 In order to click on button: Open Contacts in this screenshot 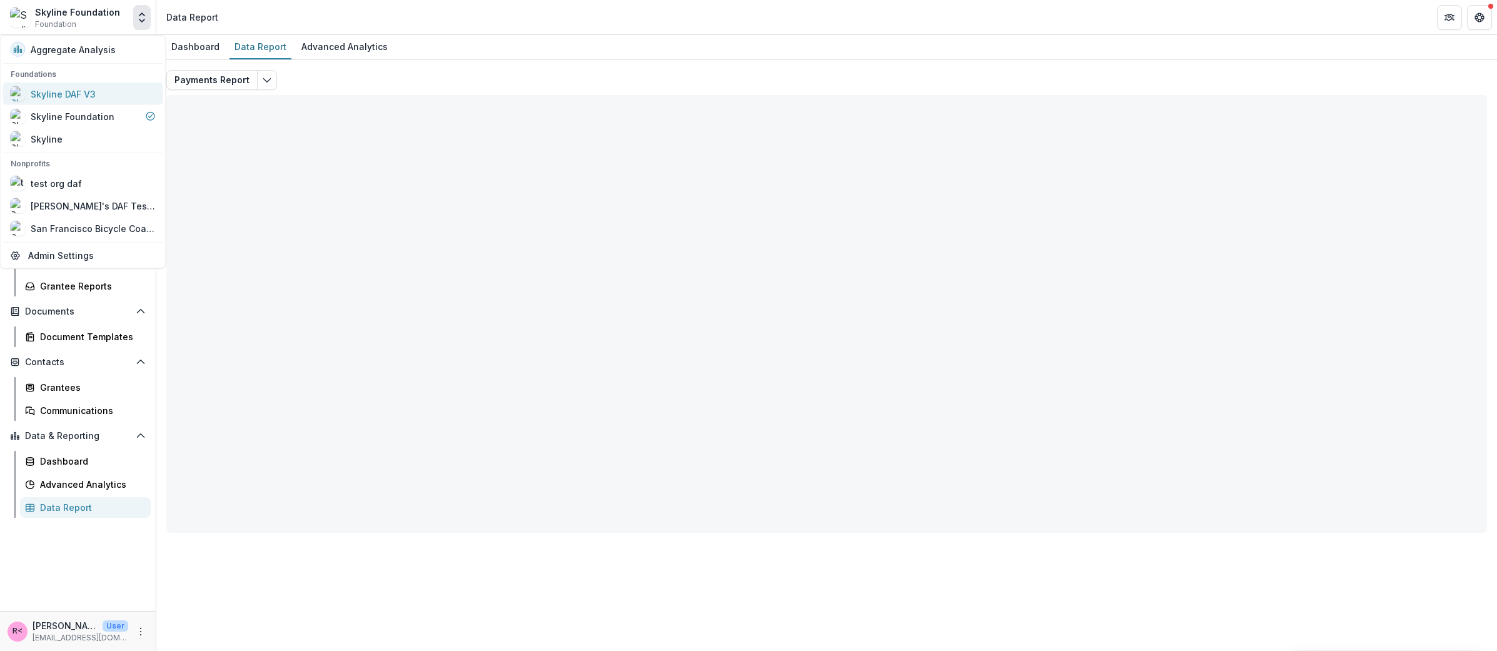, I will do `click(78, 362)`.